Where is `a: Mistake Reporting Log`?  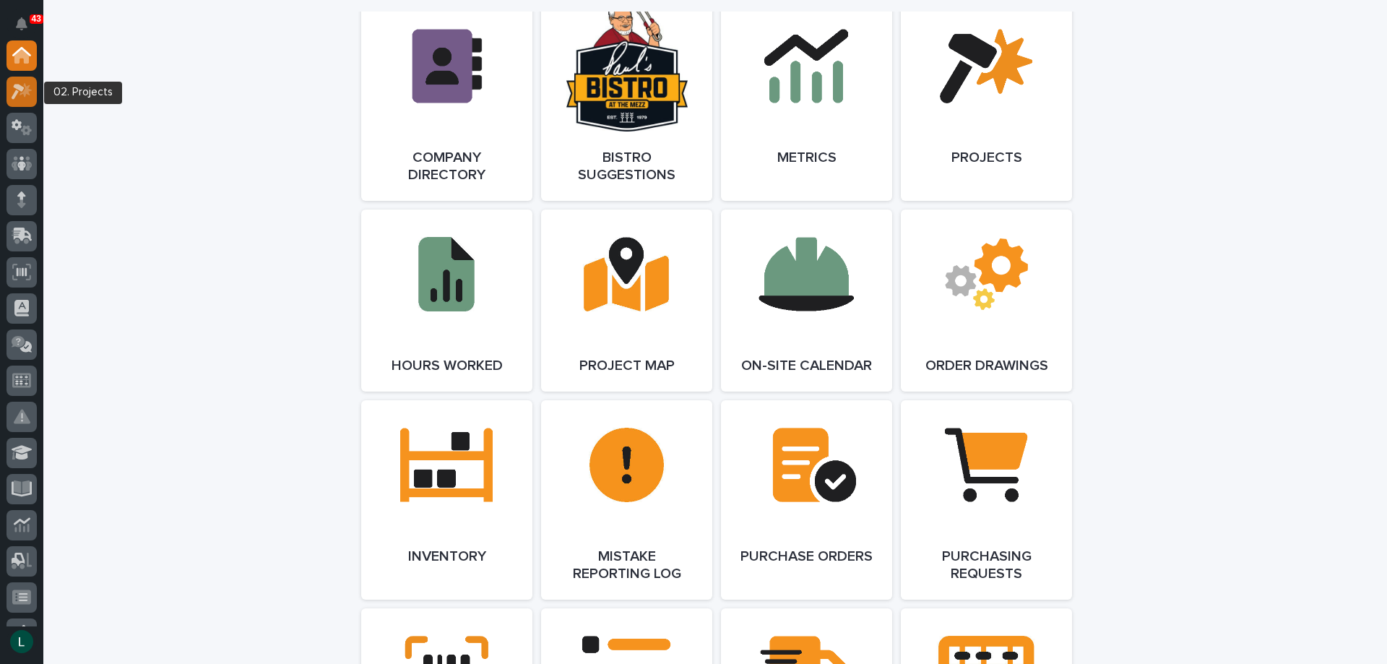
a: Mistake Reporting Log is located at coordinates (626, 500).